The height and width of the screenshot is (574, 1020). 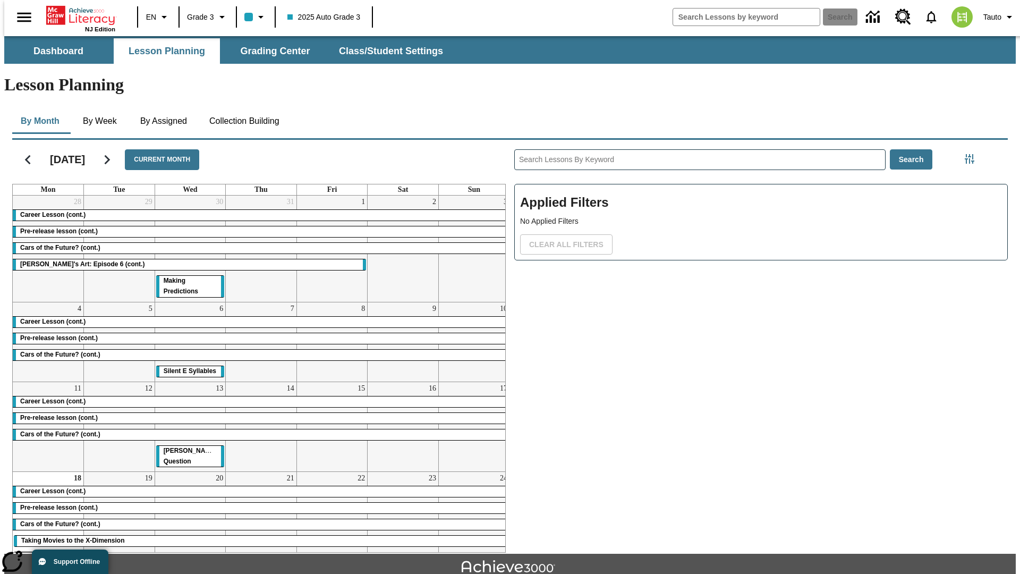 I want to click on a: Thursday, so click(x=261, y=190).